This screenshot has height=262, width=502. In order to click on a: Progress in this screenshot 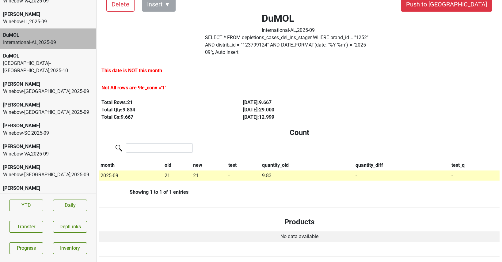, I will do `click(26, 249)`.